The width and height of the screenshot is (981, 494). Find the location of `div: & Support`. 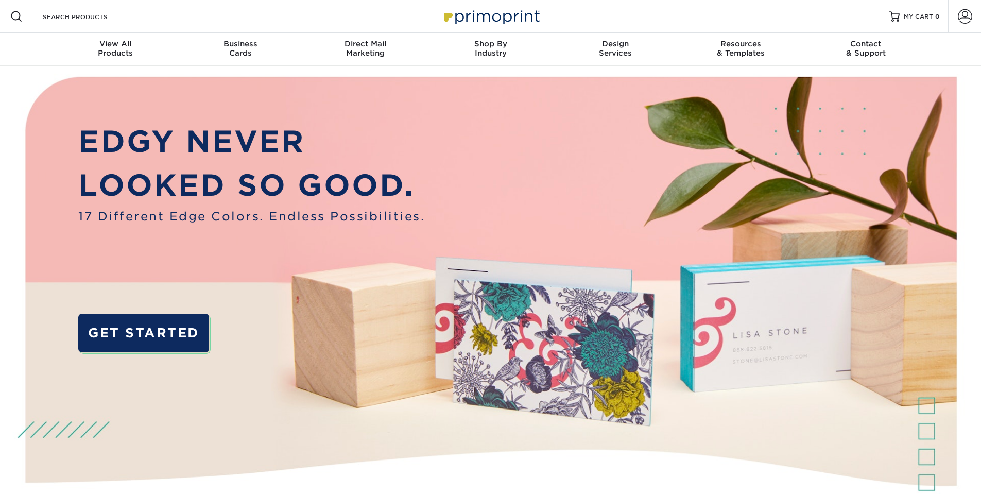

div: & Support is located at coordinates (866, 48).